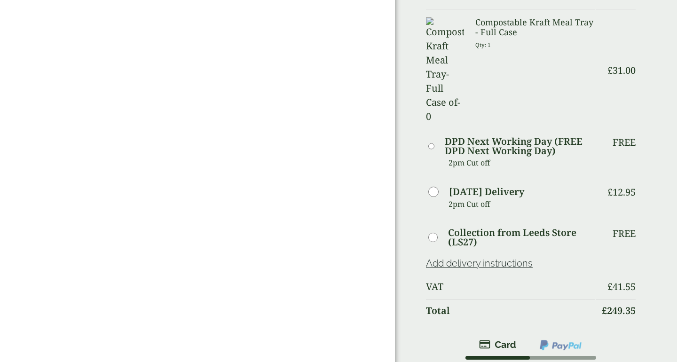 This screenshot has width=677, height=362. What do you see at coordinates (510, 287) in the screenshot?
I see `th: VAT` at bounding box center [510, 287].